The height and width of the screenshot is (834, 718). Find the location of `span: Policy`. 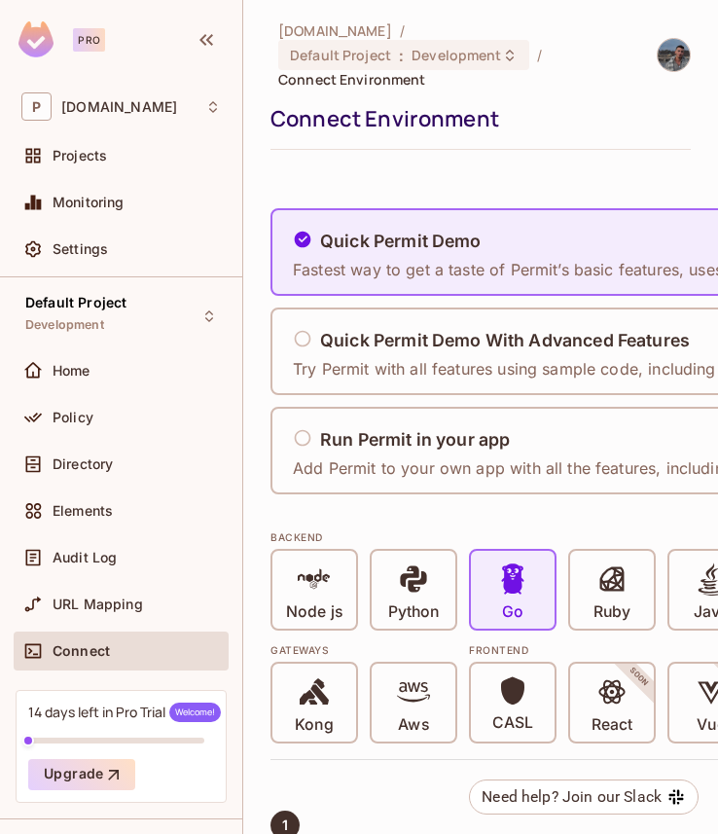

span: Policy is located at coordinates (73, 417).